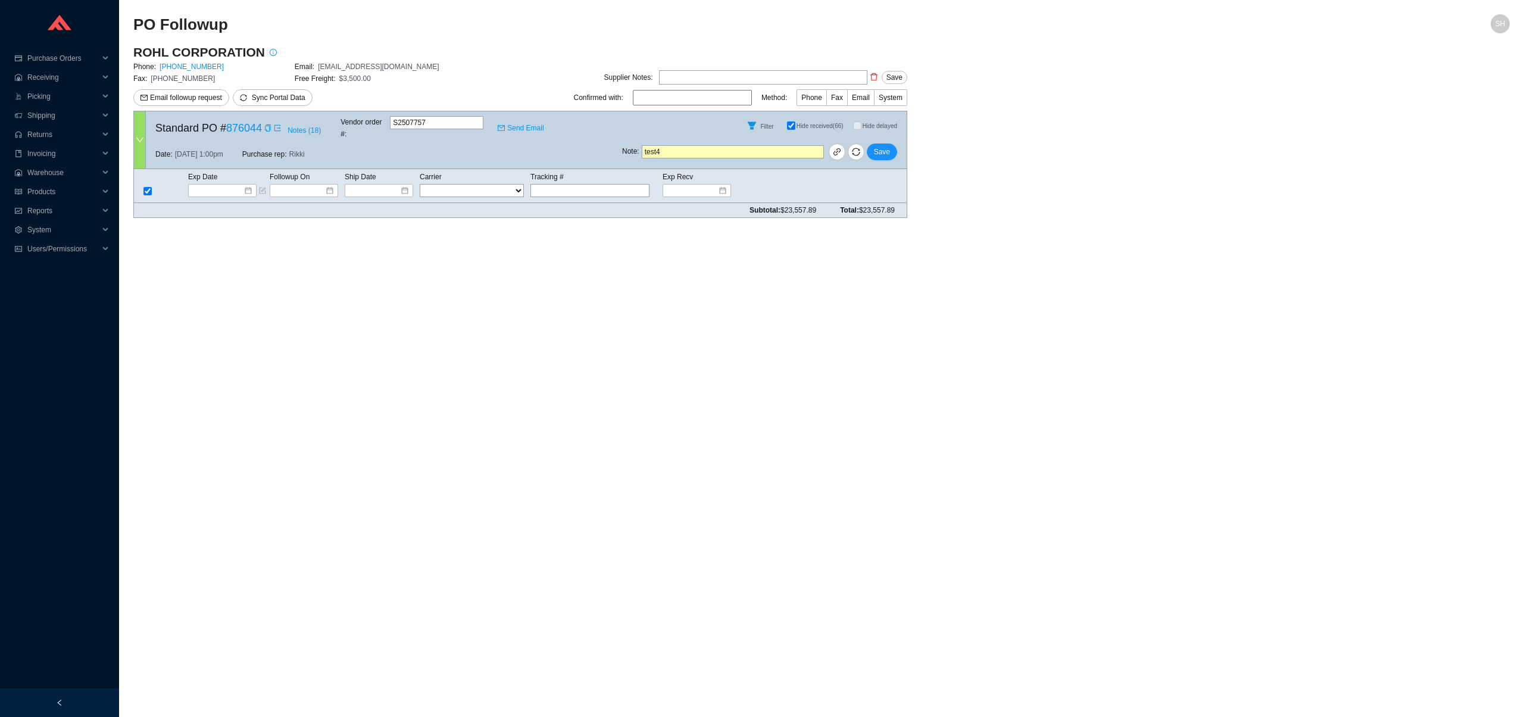  Describe the element at coordinates (268, 128) in the screenshot. I see `div: Copy` at that location.